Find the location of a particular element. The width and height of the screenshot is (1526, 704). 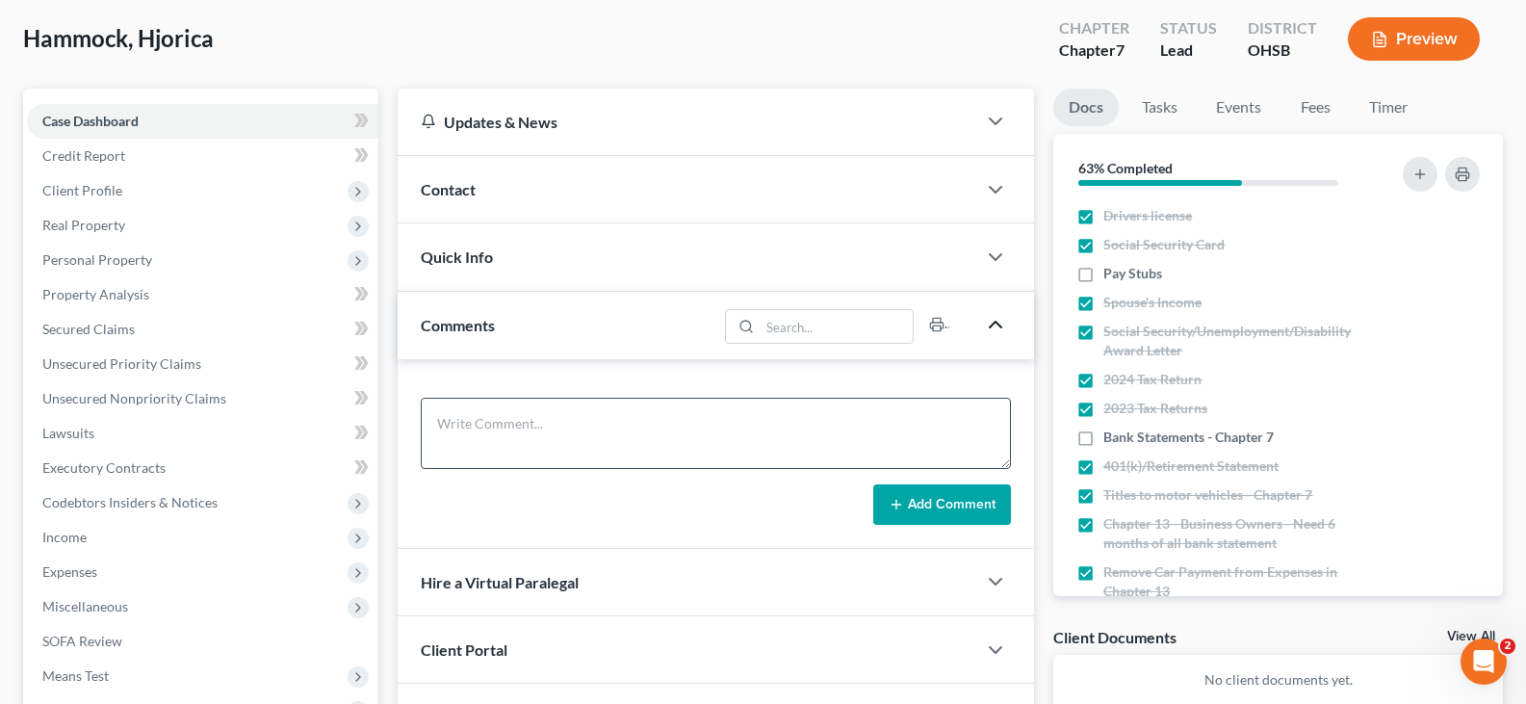

span: Executory Contracts is located at coordinates (104, 467).